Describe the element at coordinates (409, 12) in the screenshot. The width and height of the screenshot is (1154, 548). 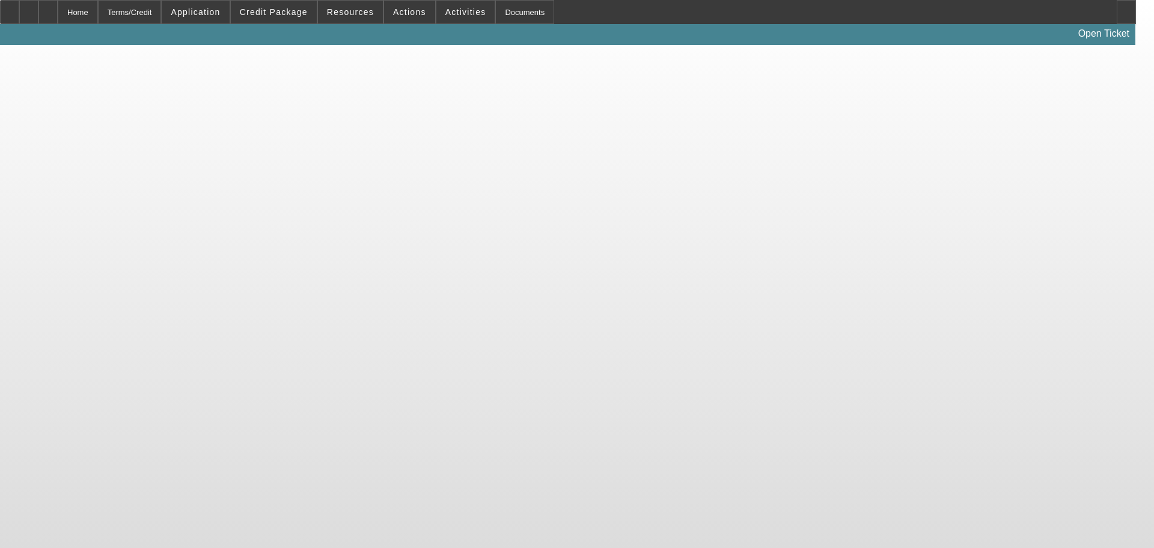
I see `button: Actions` at that location.